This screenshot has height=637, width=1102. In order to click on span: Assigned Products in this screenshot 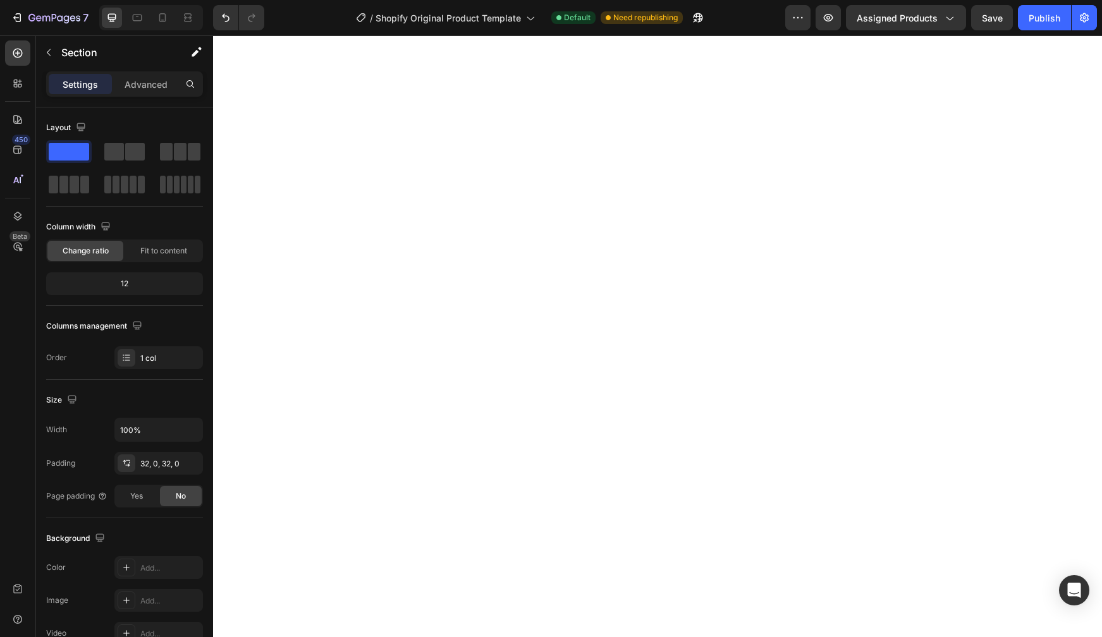, I will do `click(897, 18)`.